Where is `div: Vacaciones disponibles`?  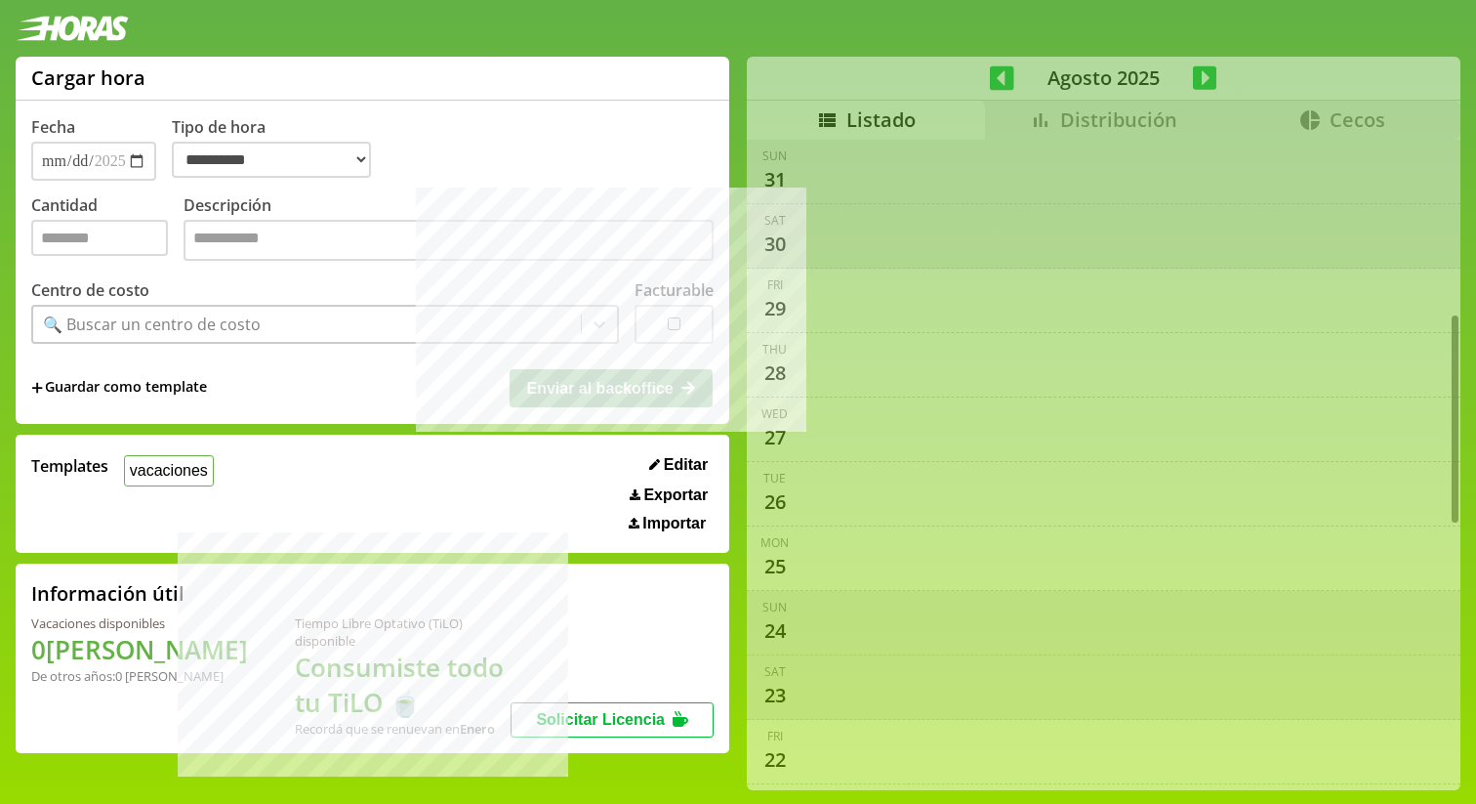 div: Vacaciones disponibles is located at coordinates (140, 623).